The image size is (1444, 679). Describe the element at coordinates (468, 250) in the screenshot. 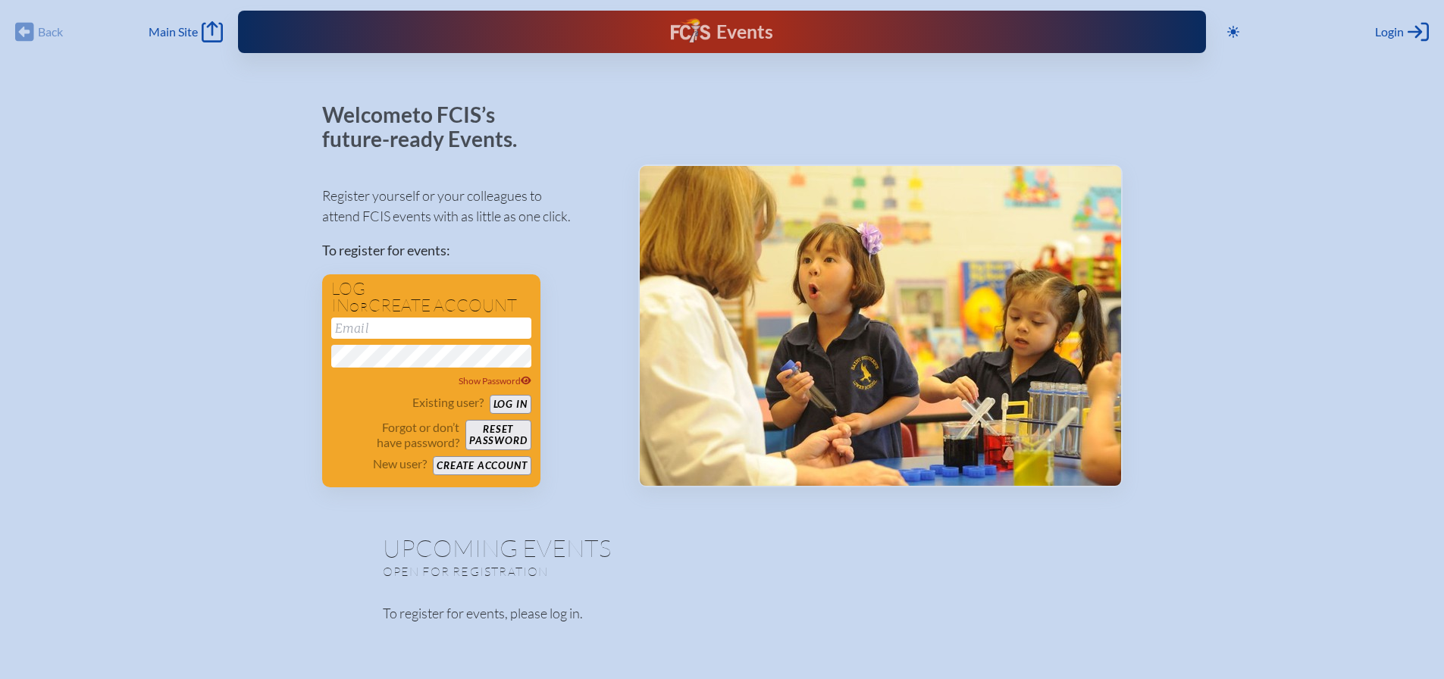

I see `p: To register for events:` at that location.